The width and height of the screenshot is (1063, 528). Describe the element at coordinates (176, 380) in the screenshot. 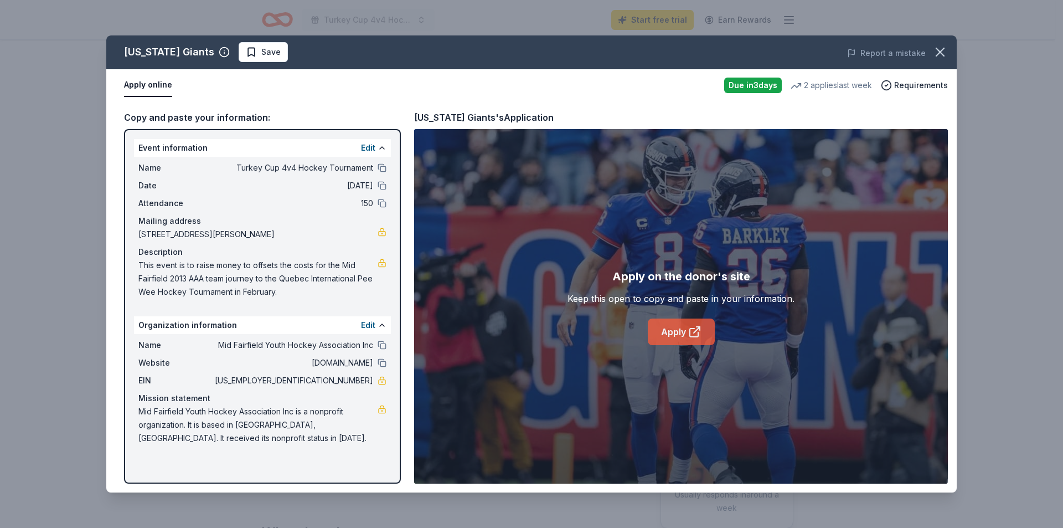

I see `span: EIN` at that location.